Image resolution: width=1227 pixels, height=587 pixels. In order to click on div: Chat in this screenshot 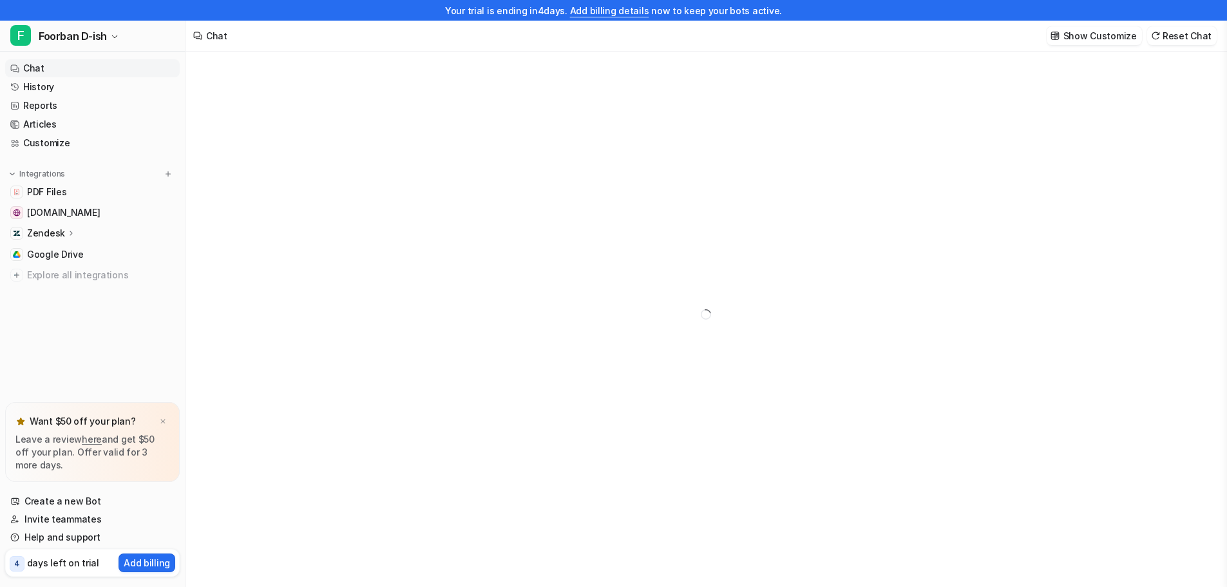, I will do `click(216, 35)`.